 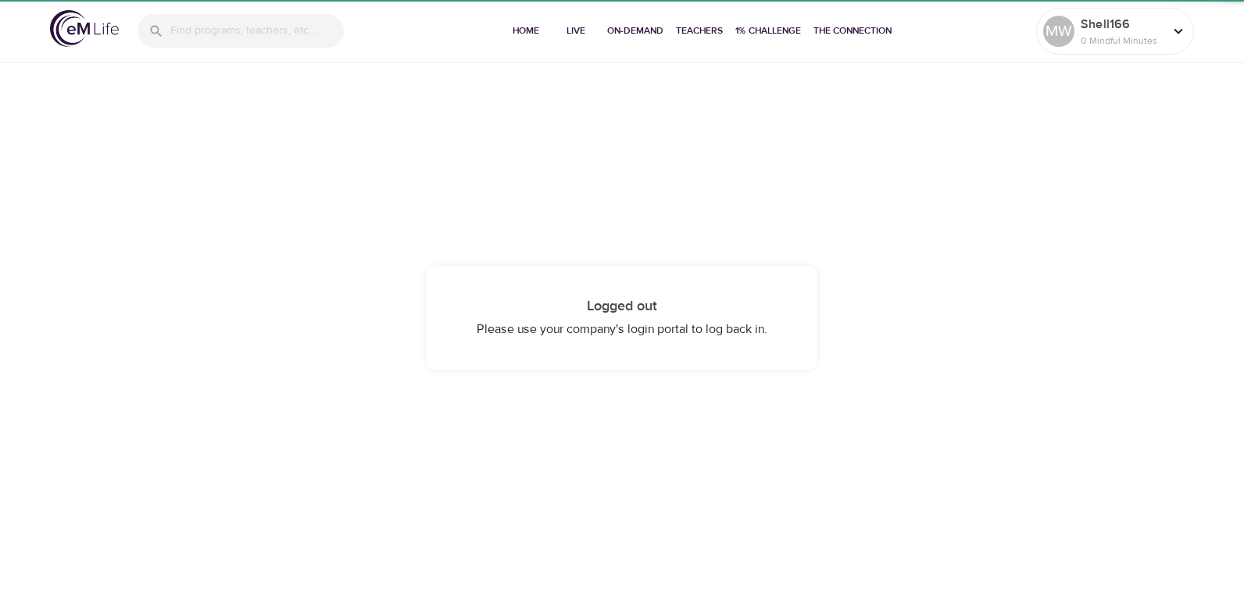 I want to click on span: 1% Challenge, so click(x=768, y=30).